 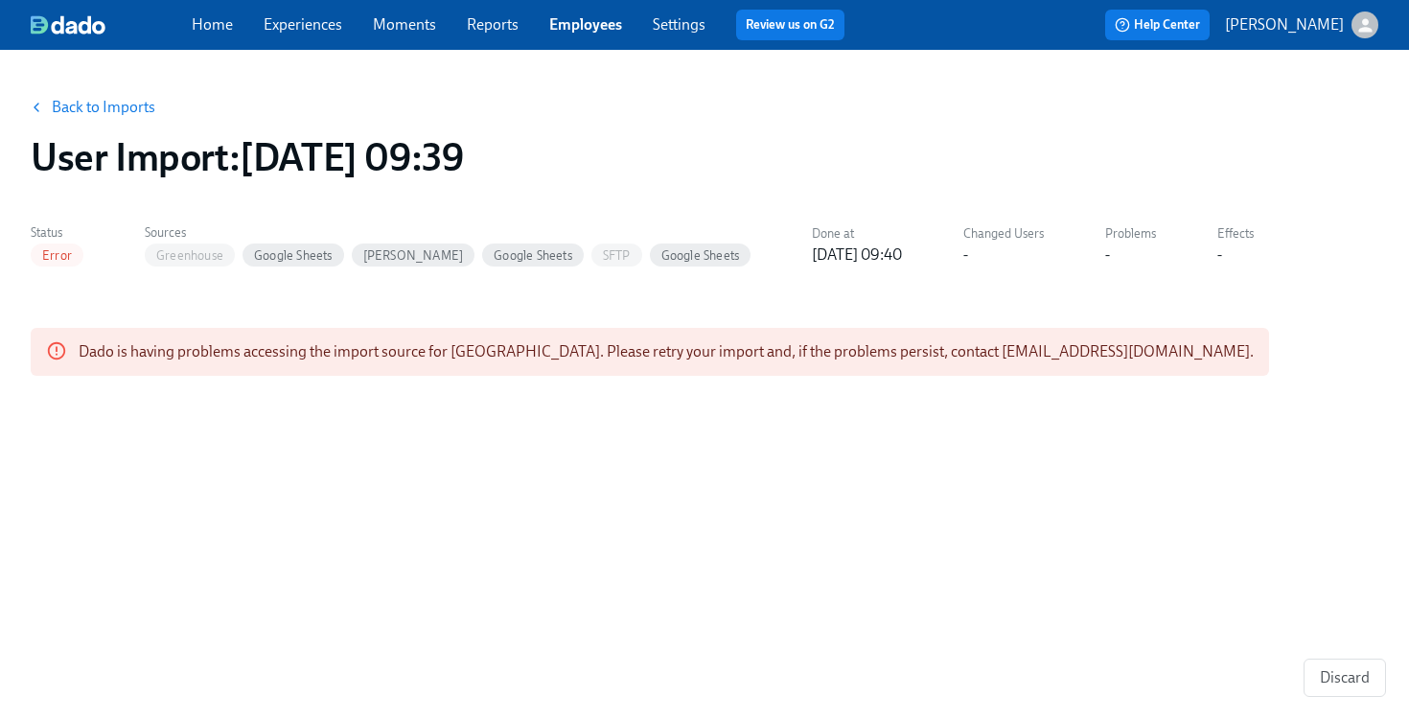 What do you see at coordinates (104, 107) in the screenshot?
I see `a: Back to Imports` at bounding box center [104, 107].